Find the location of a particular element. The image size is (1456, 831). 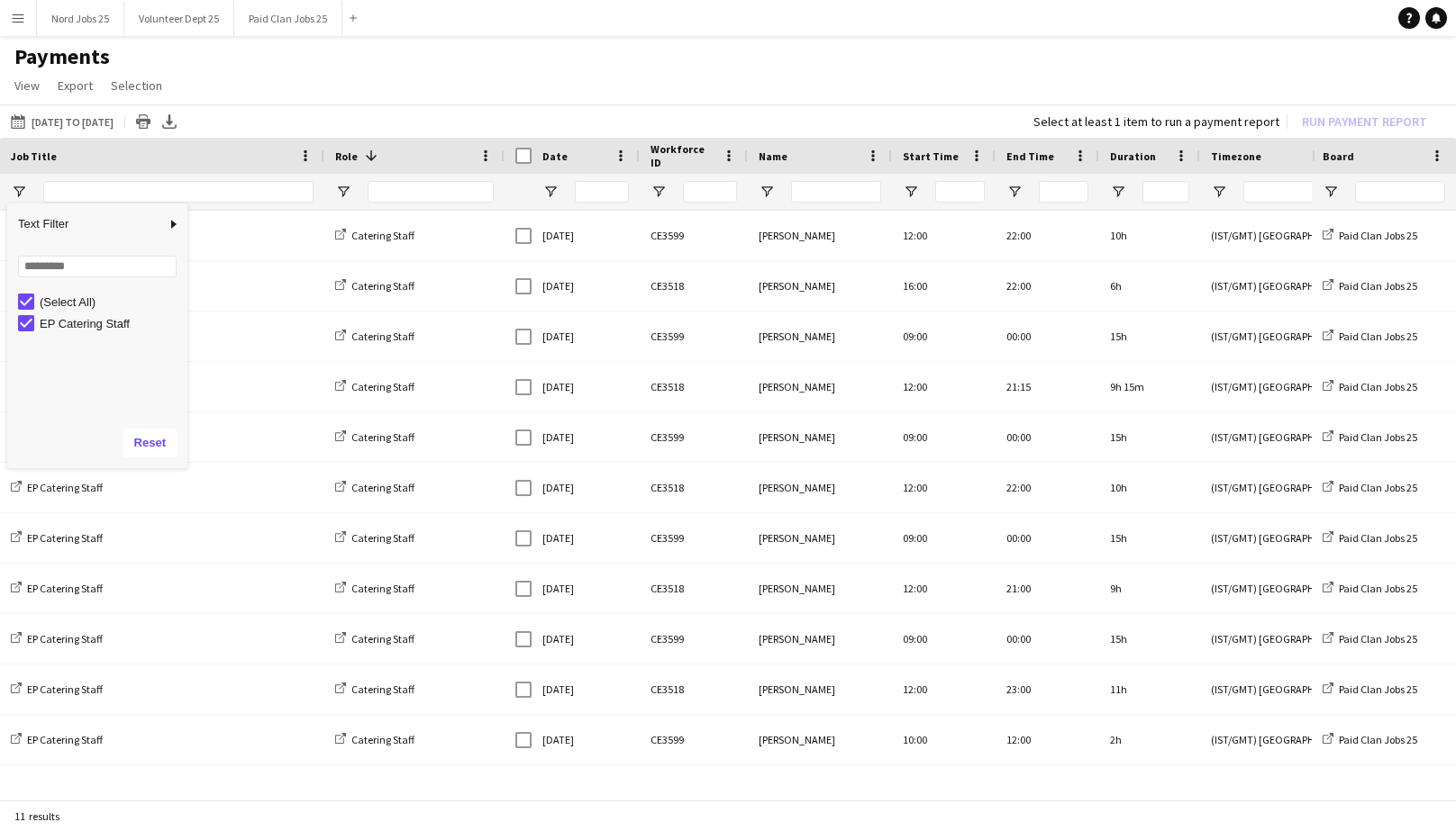

span: End Time is located at coordinates (1030, 156).